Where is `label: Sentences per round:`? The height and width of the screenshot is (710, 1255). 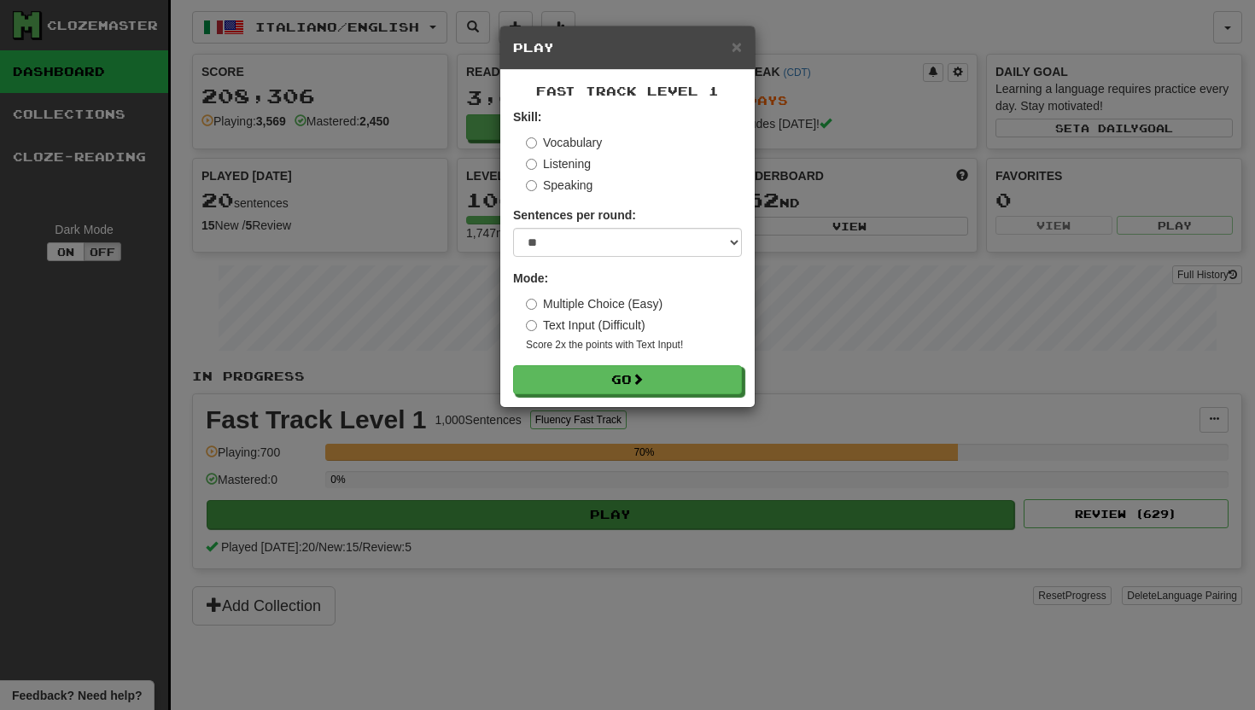
label: Sentences per round: is located at coordinates (575, 215).